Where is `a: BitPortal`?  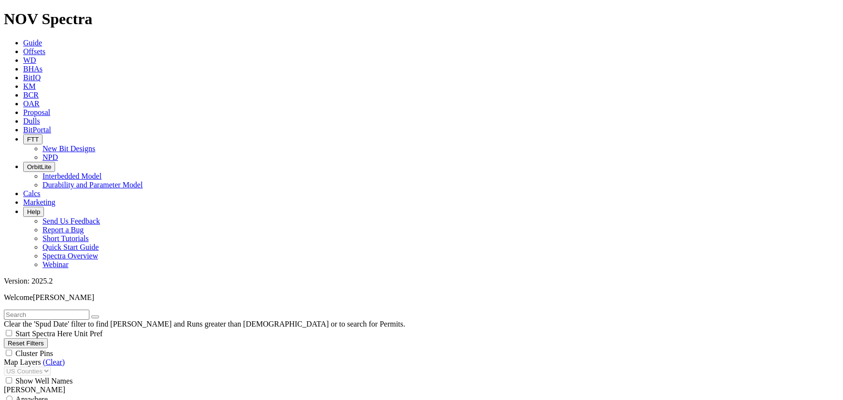 a: BitPortal is located at coordinates (37, 129).